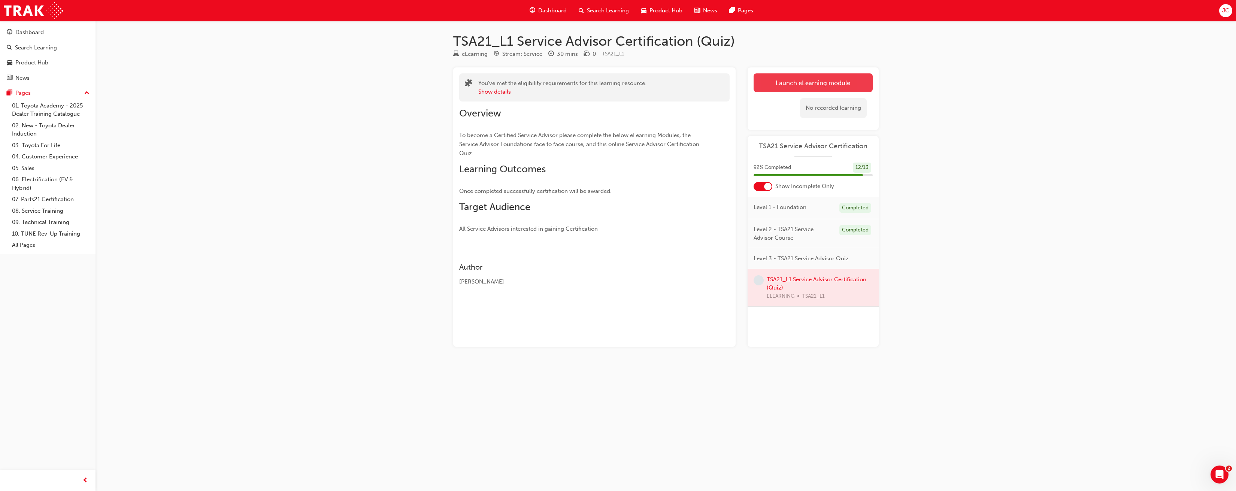 This screenshot has width=1236, height=491. I want to click on a: 08. Service Training, so click(51, 211).